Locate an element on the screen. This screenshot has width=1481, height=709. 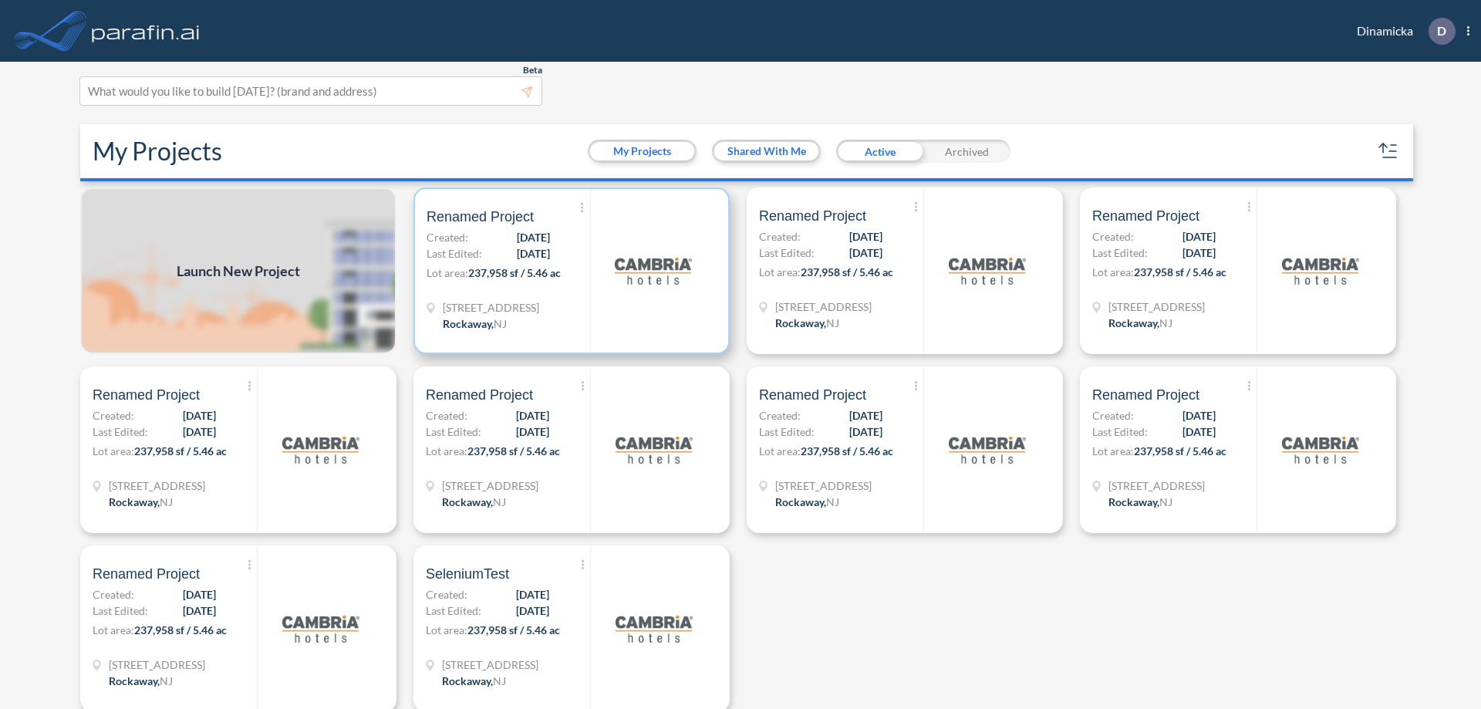
span: SeleniumTest is located at coordinates (468, 574).